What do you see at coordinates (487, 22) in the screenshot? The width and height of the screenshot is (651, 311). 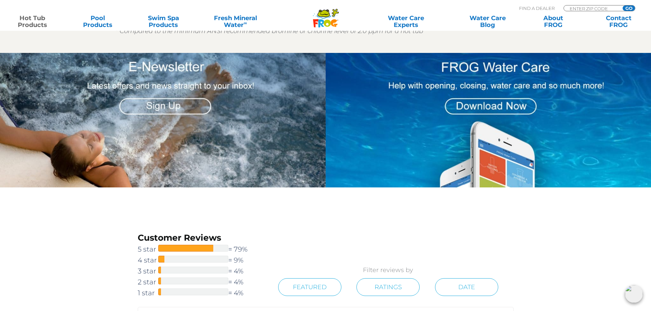 I see `a: Water CareBlog` at bounding box center [487, 22].